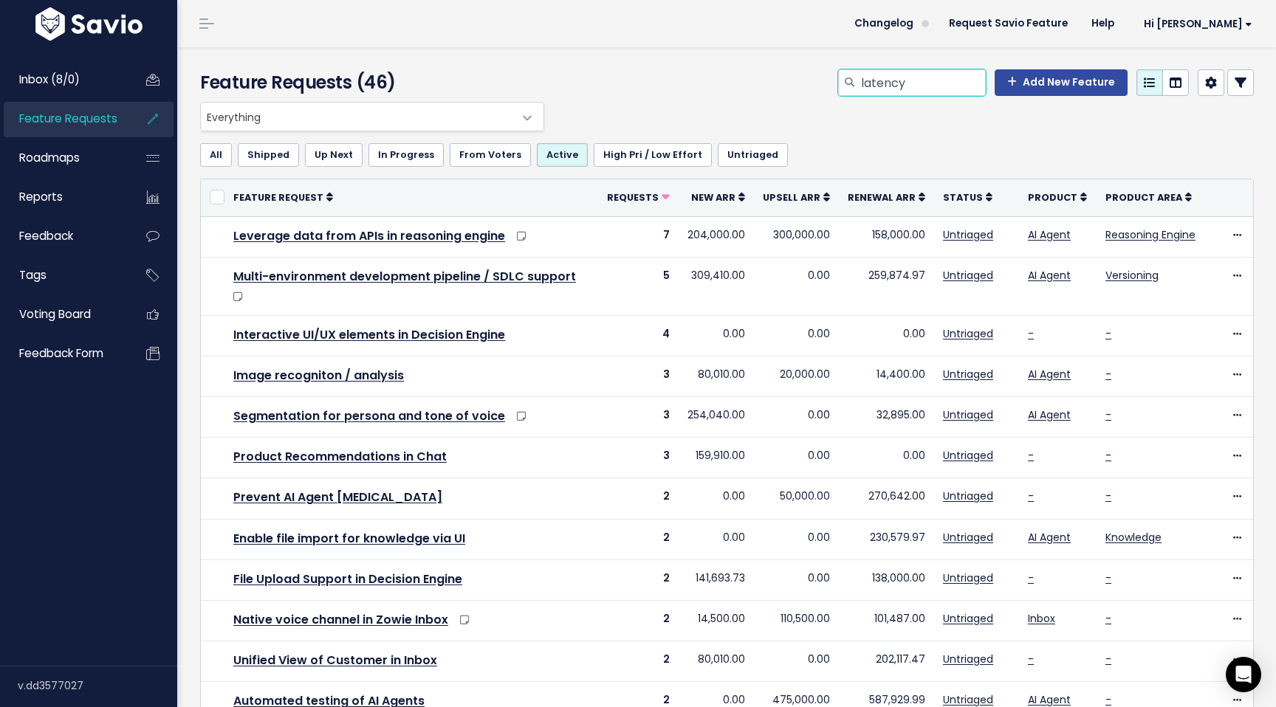 The width and height of the screenshot is (1276, 707). What do you see at coordinates (369, 236) in the screenshot?
I see `a: Leverage data from APIs in reasoning engine` at bounding box center [369, 236].